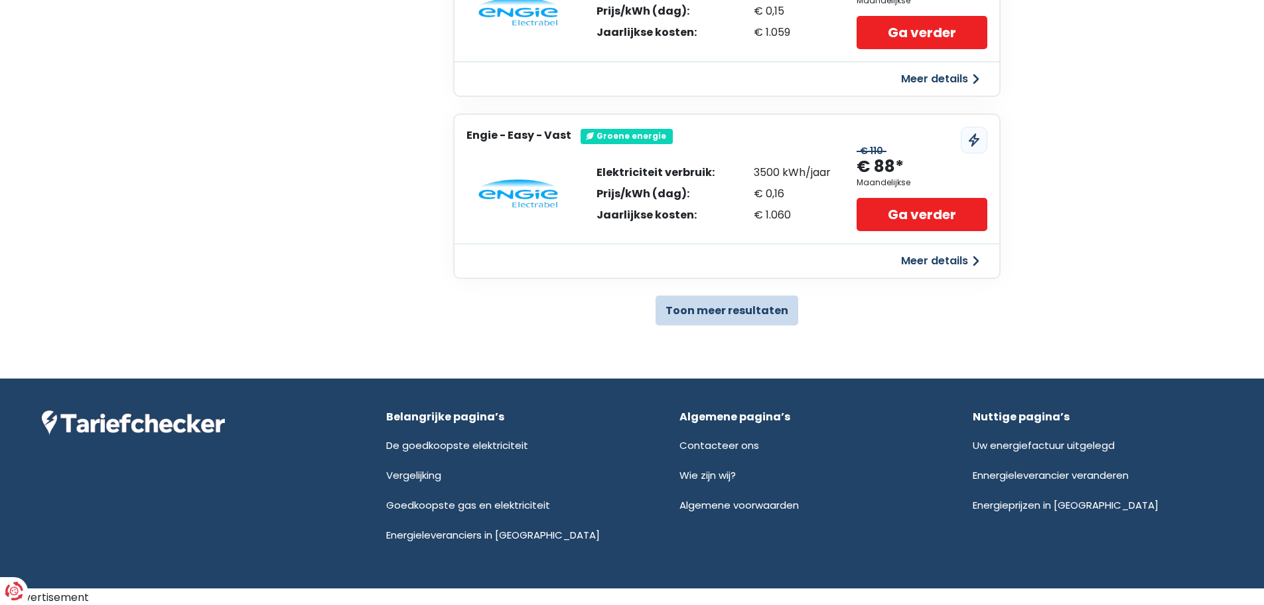  What do you see at coordinates (1098, 416) in the screenshot?
I see `div: Nuttige pagina’s` at bounding box center [1098, 416].